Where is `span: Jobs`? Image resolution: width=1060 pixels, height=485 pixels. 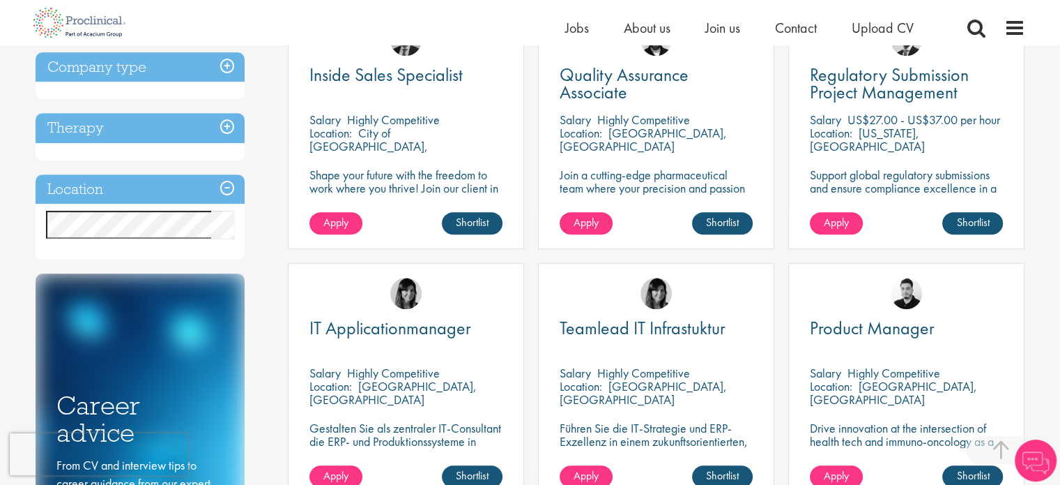 span: Jobs is located at coordinates (577, 28).